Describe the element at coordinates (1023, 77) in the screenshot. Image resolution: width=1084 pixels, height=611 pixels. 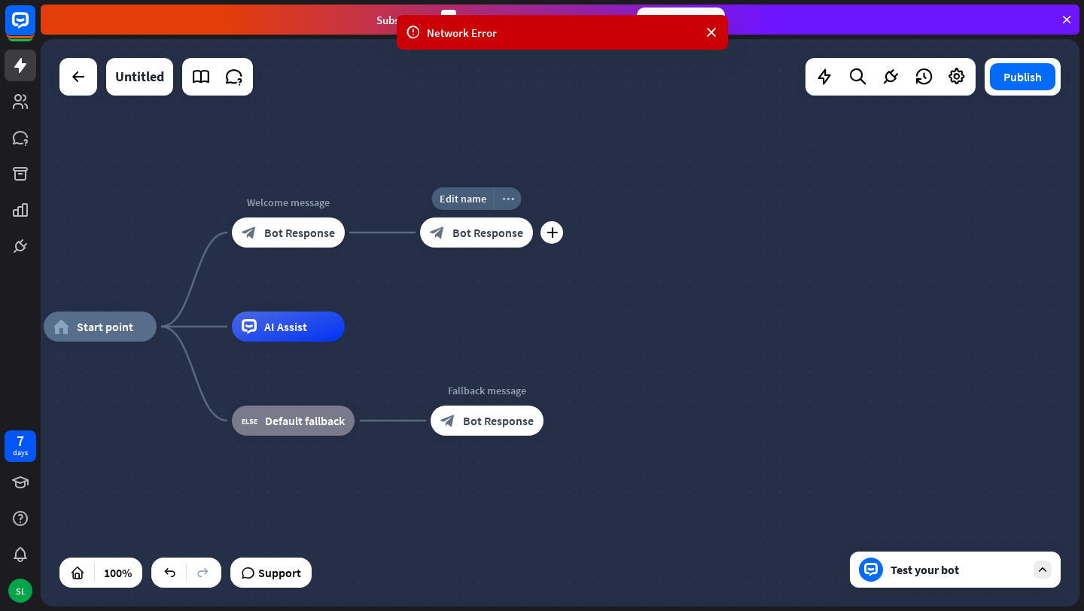
I see `button: Publish` at that location.